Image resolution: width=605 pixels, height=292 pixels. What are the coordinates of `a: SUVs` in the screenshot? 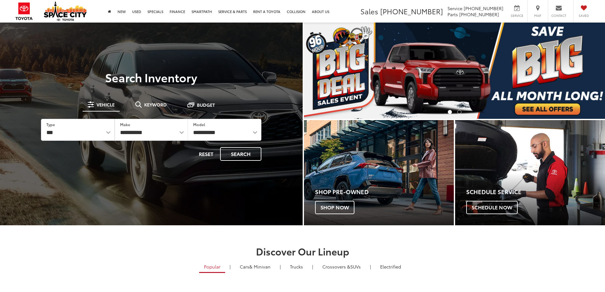 It's located at (341, 266).